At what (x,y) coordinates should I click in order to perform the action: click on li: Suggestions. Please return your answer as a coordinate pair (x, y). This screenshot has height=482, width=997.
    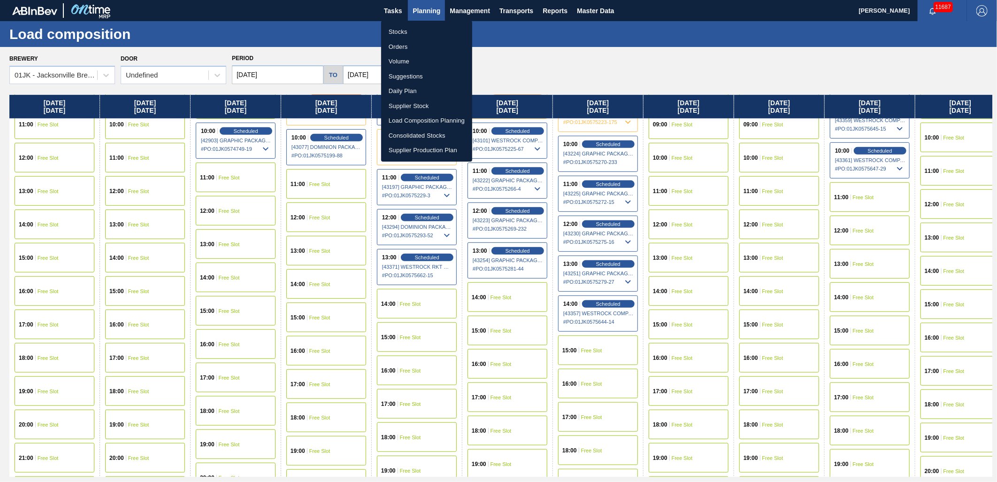
    Looking at the image, I should click on (427, 76).